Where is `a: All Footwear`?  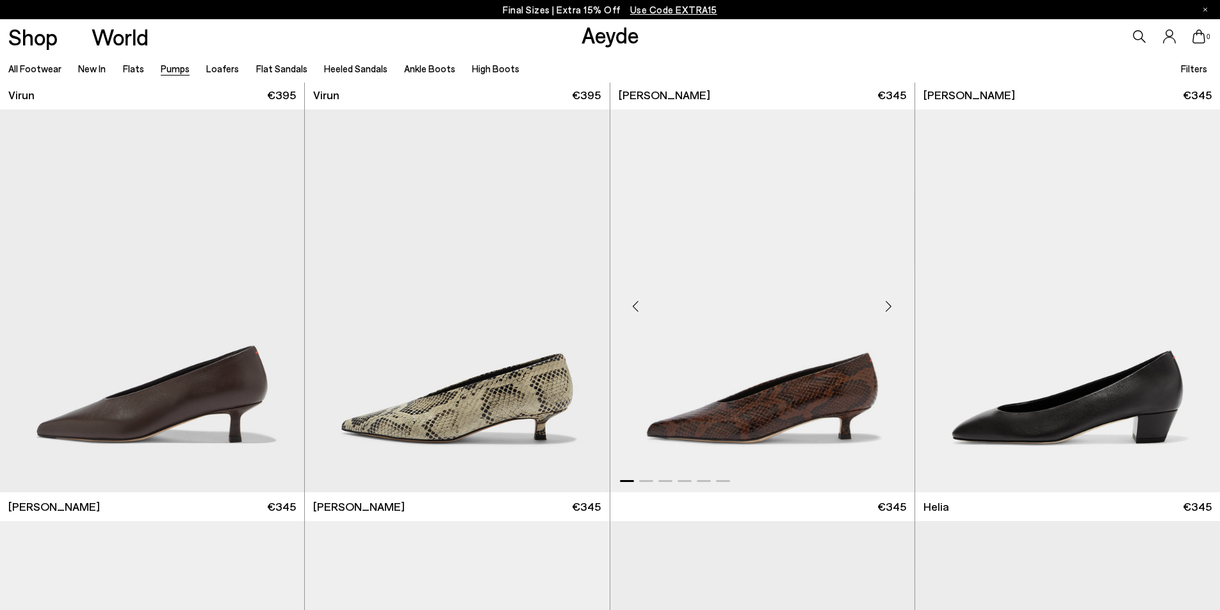
a: All Footwear is located at coordinates (35, 69).